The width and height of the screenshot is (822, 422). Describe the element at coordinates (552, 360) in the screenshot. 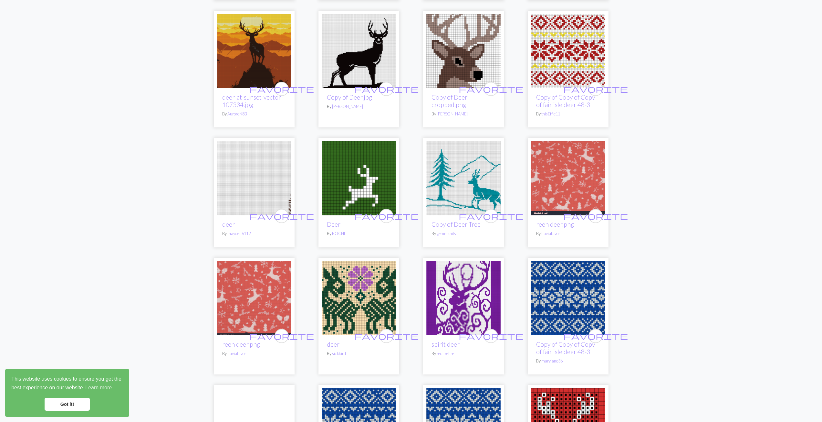

I see `a: maryjane36` at that location.